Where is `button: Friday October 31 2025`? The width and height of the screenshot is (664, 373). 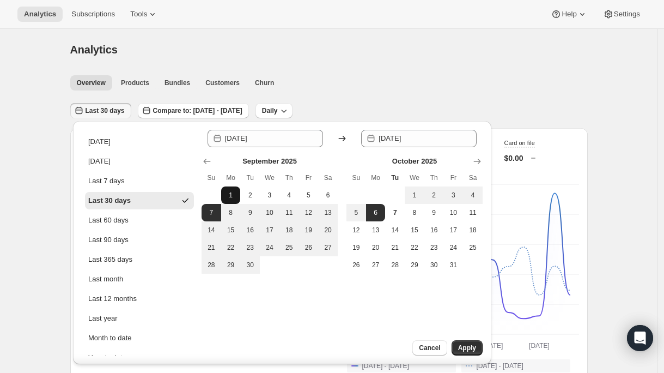 button: Friday October 31 2025 is located at coordinates (454, 265).